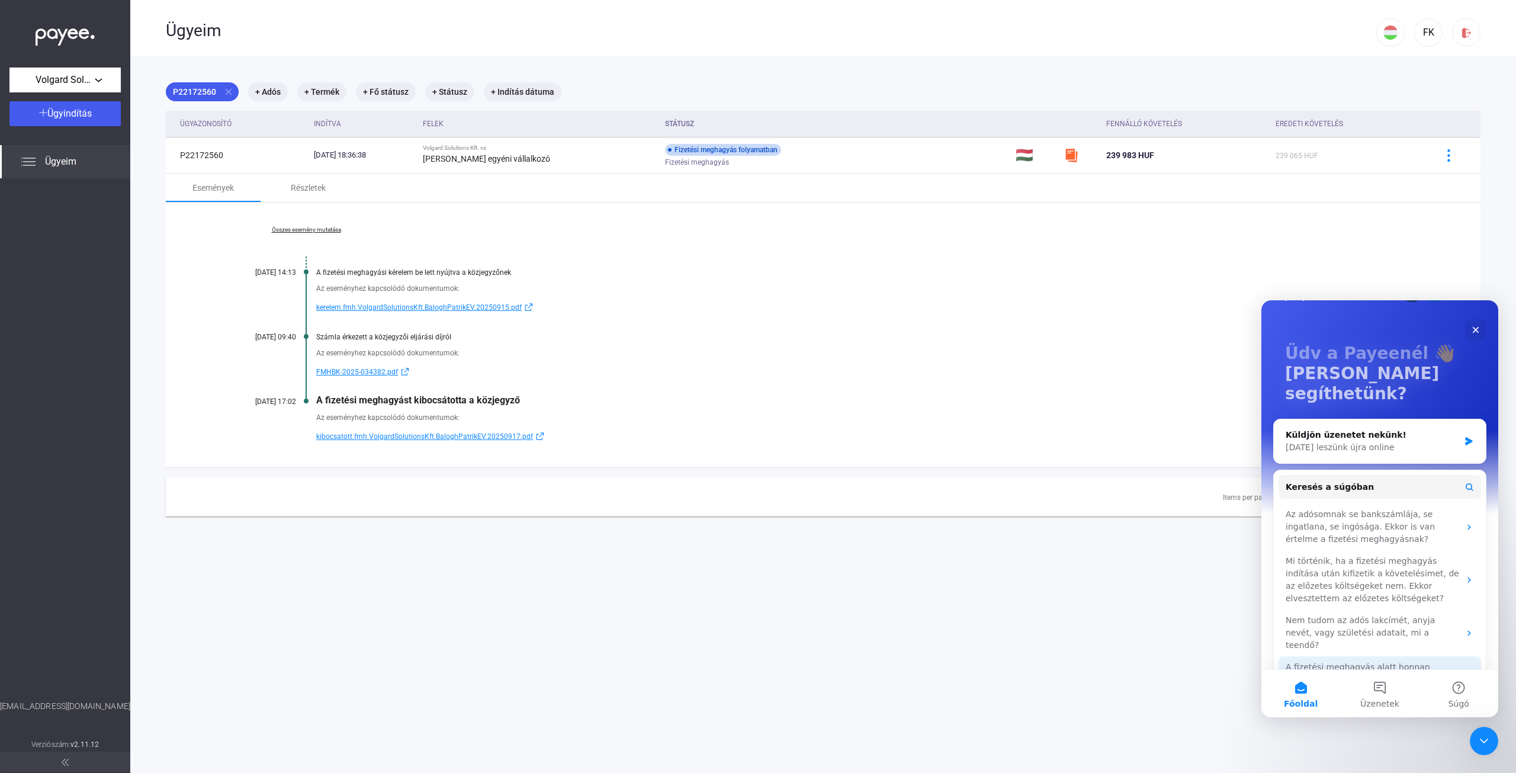 The width and height of the screenshot is (1516, 773). Describe the element at coordinates (213, 188) in the screenshot. I see `div: Események` at that location.